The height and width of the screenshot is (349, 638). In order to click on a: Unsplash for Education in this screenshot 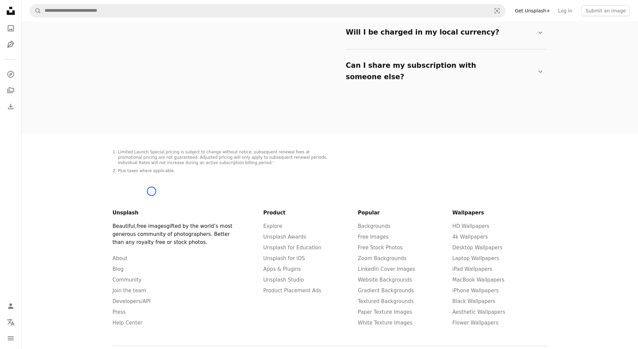, I will do `click(292, 247)`.